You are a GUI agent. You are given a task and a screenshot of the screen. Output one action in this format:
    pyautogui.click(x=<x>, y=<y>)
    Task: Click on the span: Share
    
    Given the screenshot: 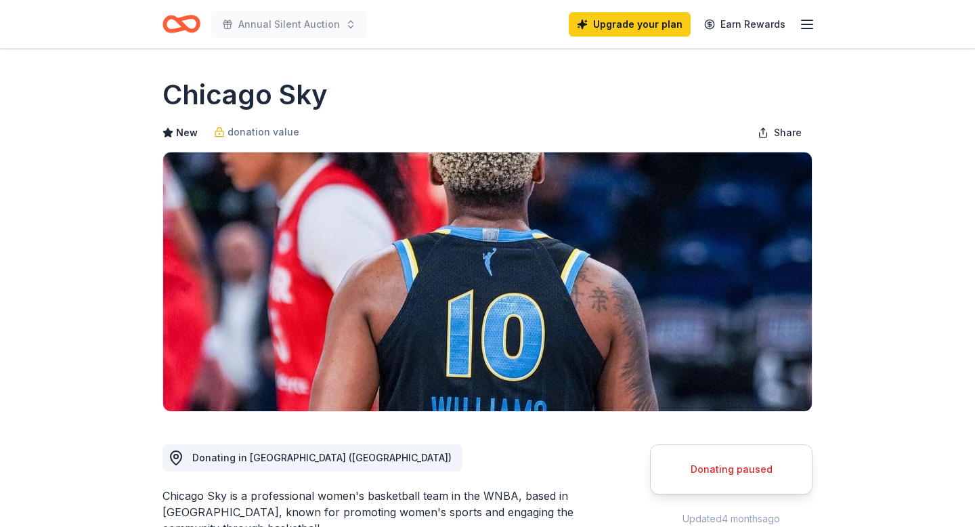 What is the action you would take?
    pyautogui.click(x=788, y=133)
    